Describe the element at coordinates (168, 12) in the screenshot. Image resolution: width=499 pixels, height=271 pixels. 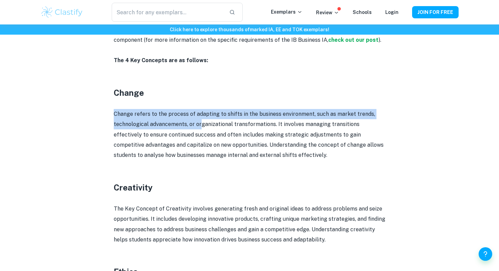
I see `input: Search for any exemplars...` at that location.